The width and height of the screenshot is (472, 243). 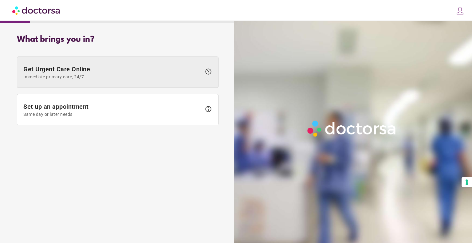 What do you see at coordinates (112, 114) in the screenshot?
I see `span: Same day or later needs` at bounding box center [112, 114].